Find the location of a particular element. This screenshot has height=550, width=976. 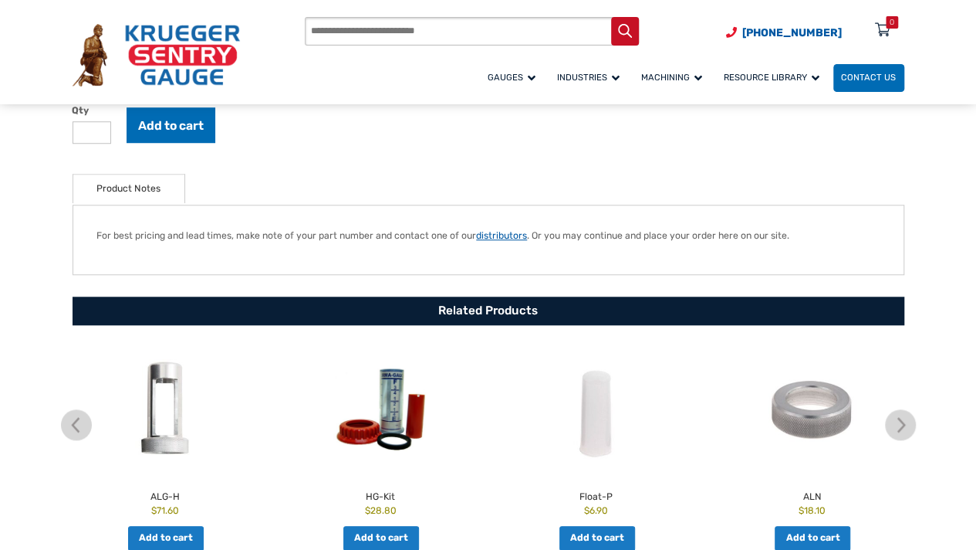

img: Krueger Sentry Gauge is located at coordinates (156, 55).